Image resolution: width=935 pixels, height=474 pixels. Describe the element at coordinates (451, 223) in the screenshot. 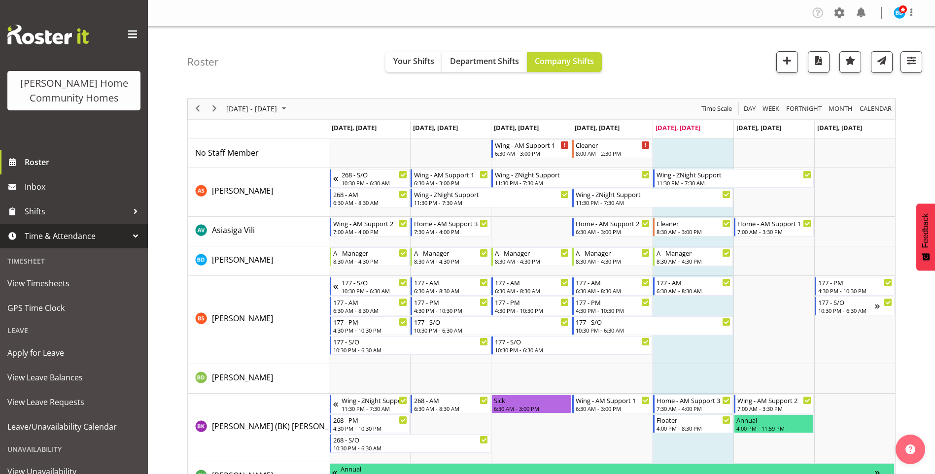

I see `div: Home - AM Support 3` at that location.